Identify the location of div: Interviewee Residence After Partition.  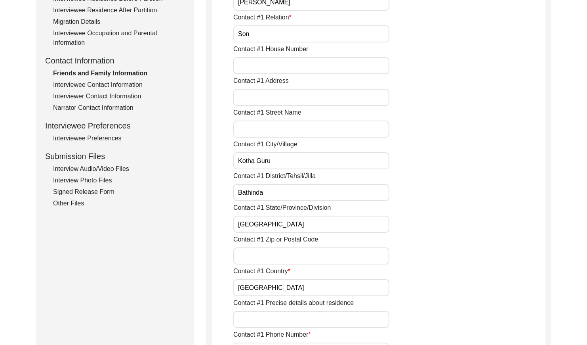
(119, 10).